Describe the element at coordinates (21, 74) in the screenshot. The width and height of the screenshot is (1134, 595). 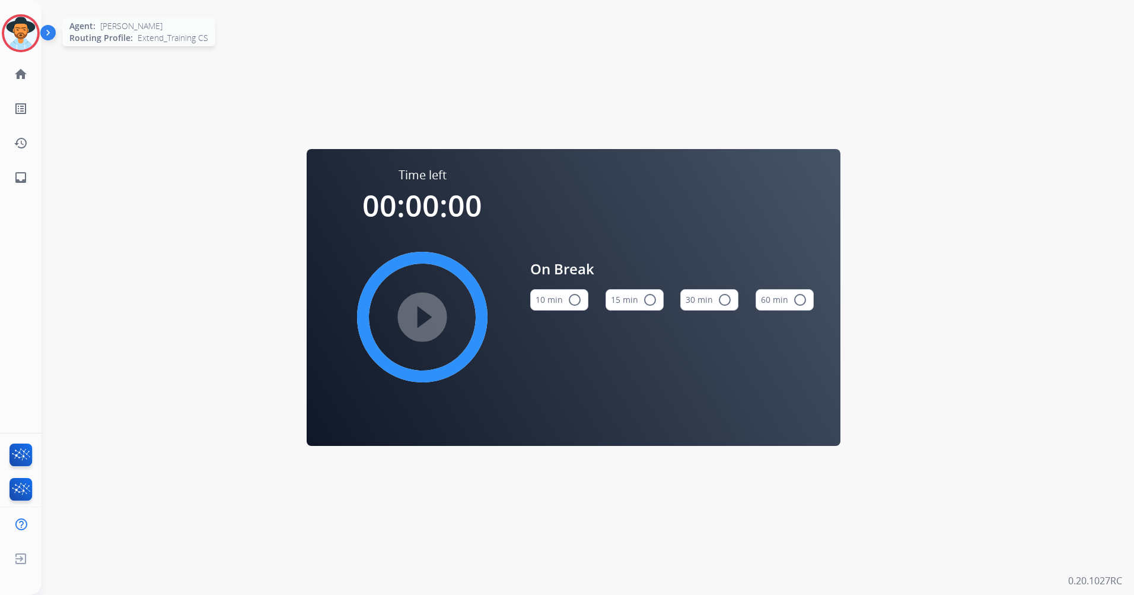
I see `mat-icon: home` at that location.